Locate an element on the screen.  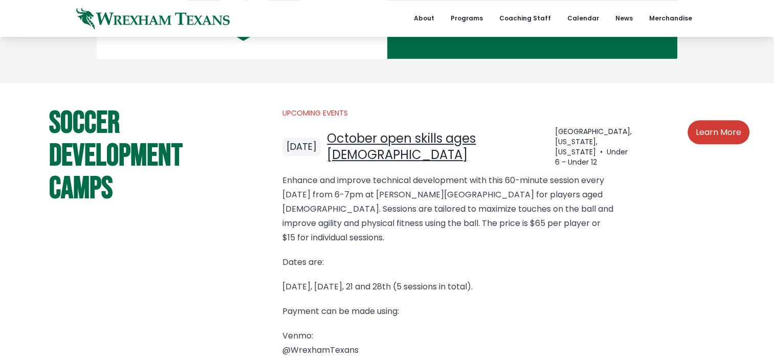
div: Soccer is located at coordinates (129, 123).